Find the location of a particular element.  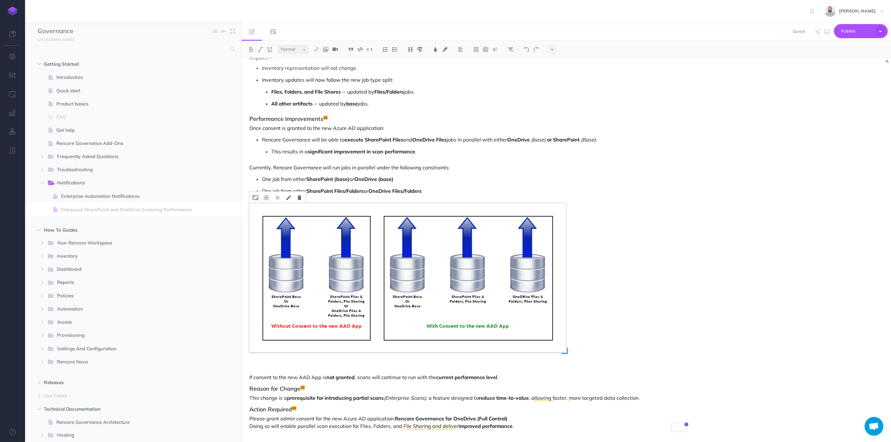

img: dqmYJ6zMSCra9RPGpxPUfVOofRKbTqLnhKYT2M4s.jpg is located at coordinates (830, 11).